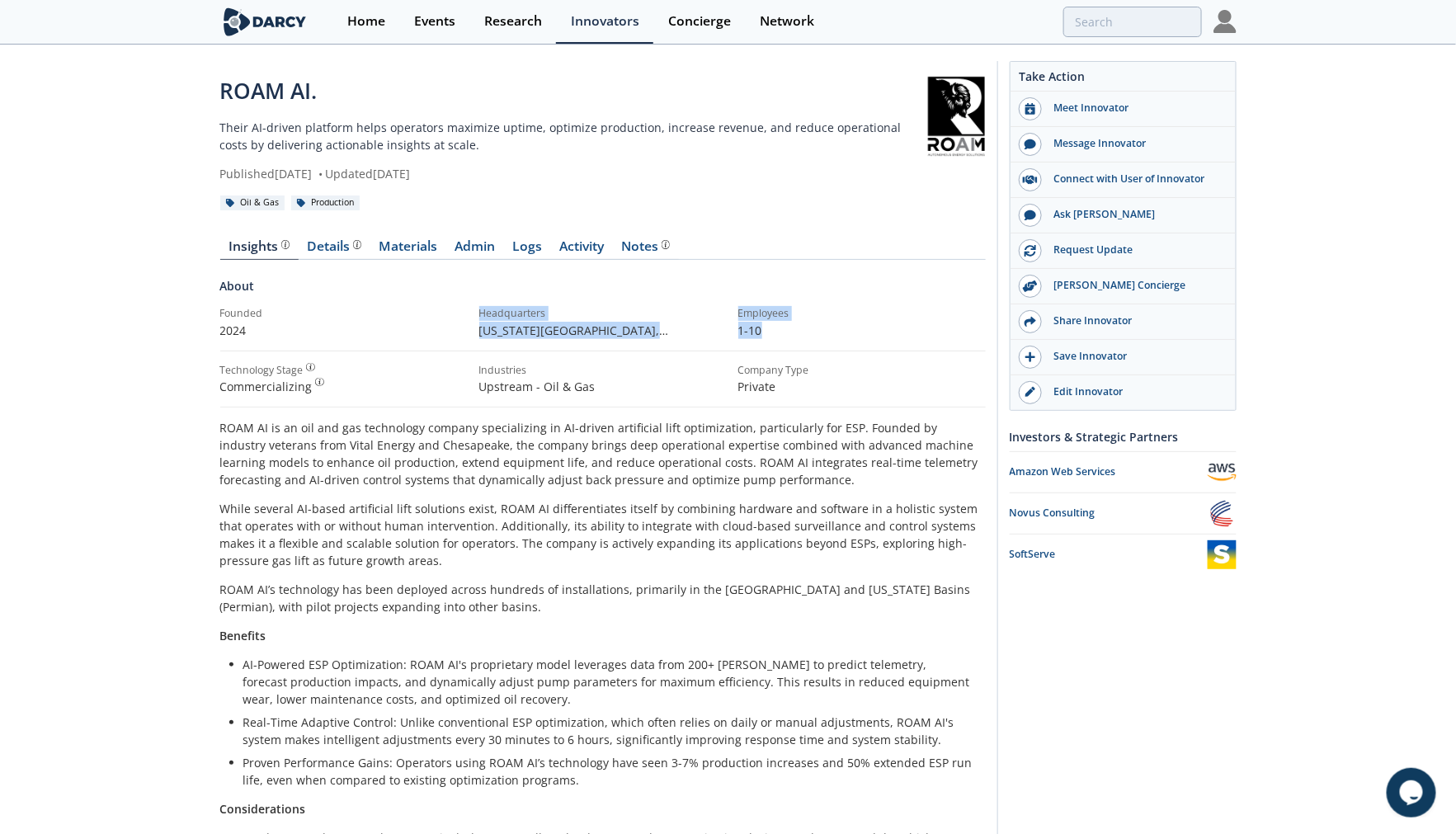  What do you see at coordinates (1135, 144) in the screenshot?
I see `div: Message Innovator` at bounding box center [1135, 144].